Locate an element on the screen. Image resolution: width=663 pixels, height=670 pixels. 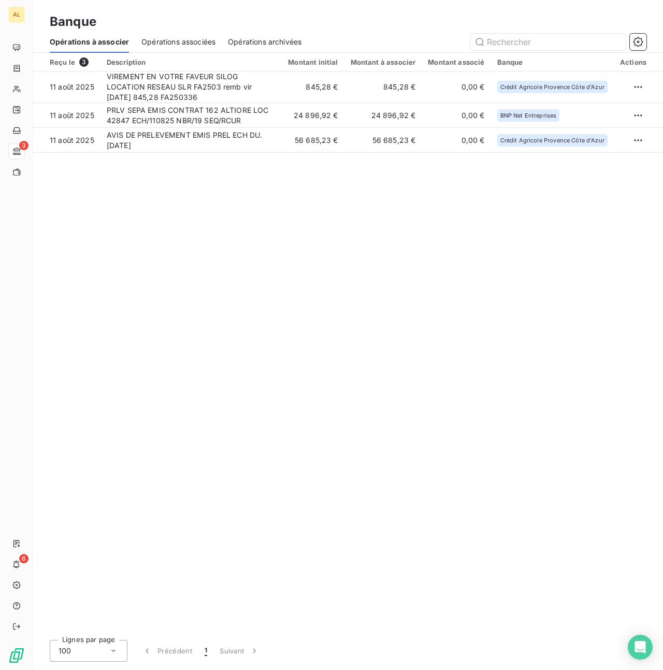
input: Rechercher is located at coordinates (548, 42).